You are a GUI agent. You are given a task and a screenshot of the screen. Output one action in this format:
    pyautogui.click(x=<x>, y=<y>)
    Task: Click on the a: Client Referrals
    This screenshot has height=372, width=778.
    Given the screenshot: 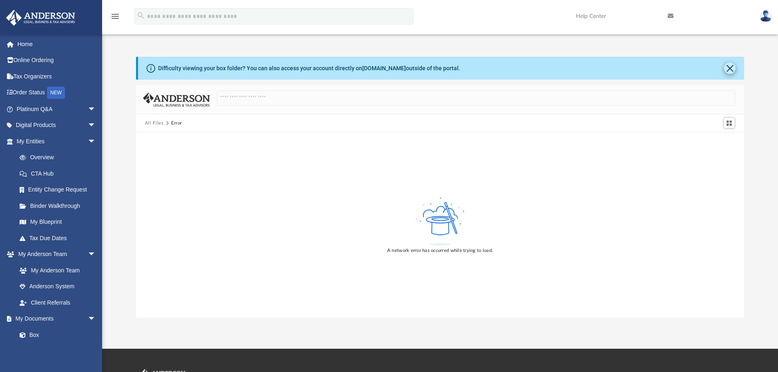 What is the action you would take?
    pyautogui.click(x=58, y=303)
    